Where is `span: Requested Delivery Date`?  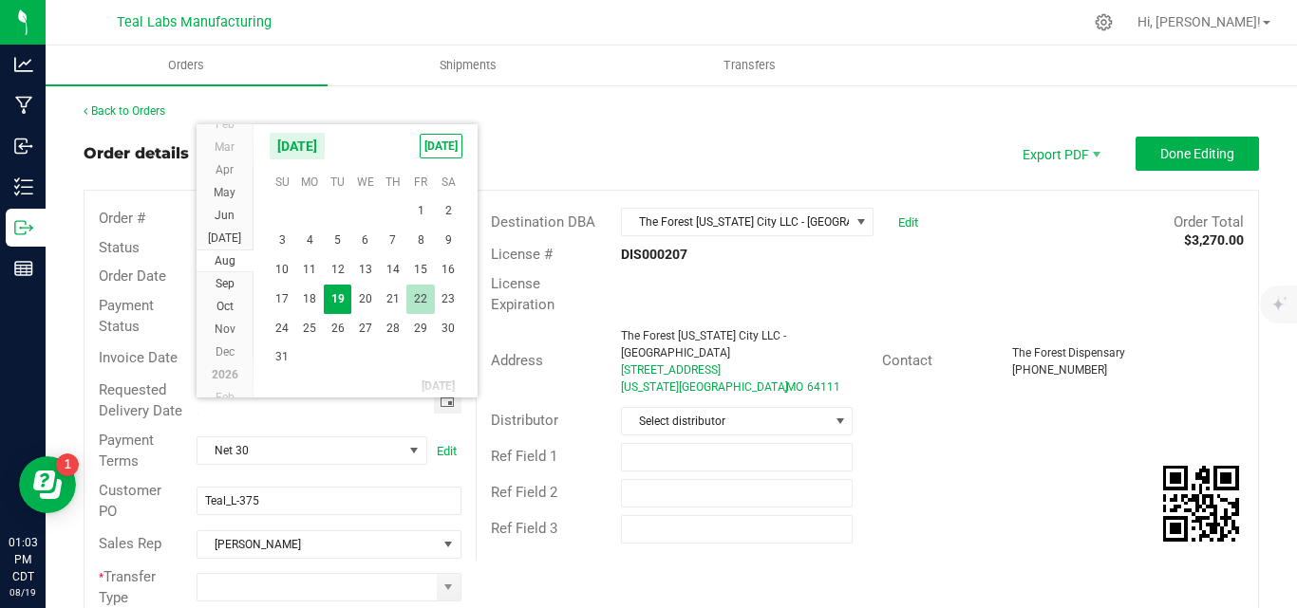 span: Requested Delivery Date is located at coordinates (140, 401).